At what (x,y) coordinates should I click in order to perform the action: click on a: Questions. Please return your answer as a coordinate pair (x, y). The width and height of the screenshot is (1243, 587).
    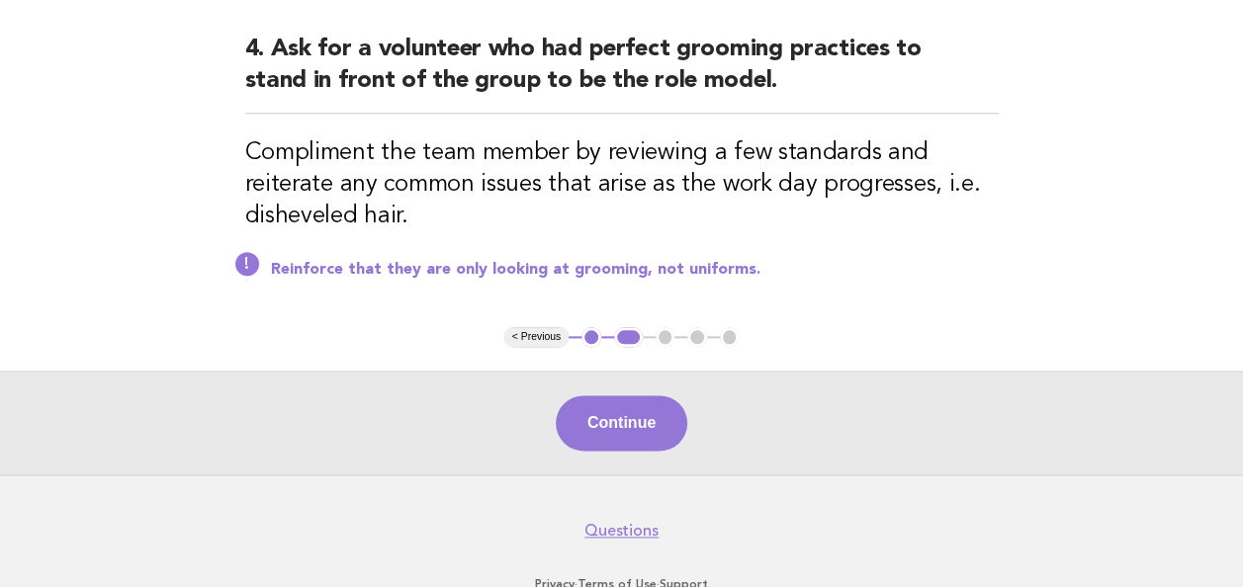
    Looking at the image, I should click on (621, 531).